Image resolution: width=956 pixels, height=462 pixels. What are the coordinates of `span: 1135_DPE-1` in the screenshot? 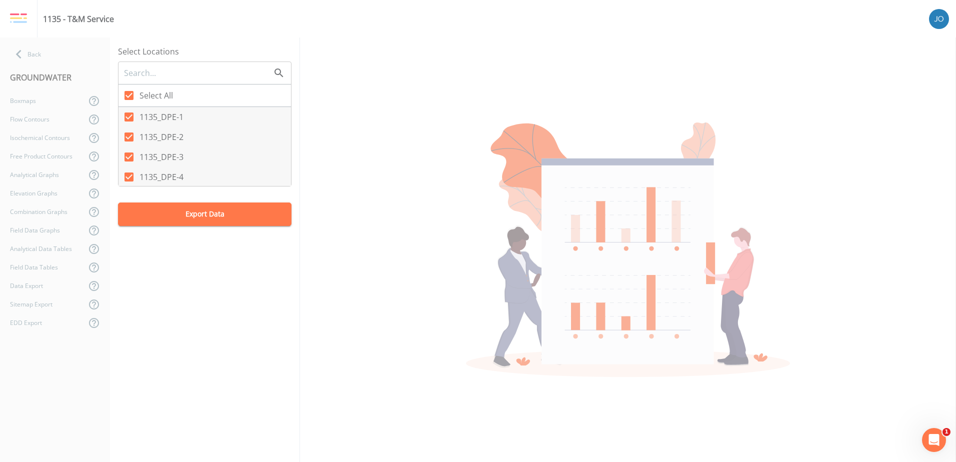 It's located at (161, 117).